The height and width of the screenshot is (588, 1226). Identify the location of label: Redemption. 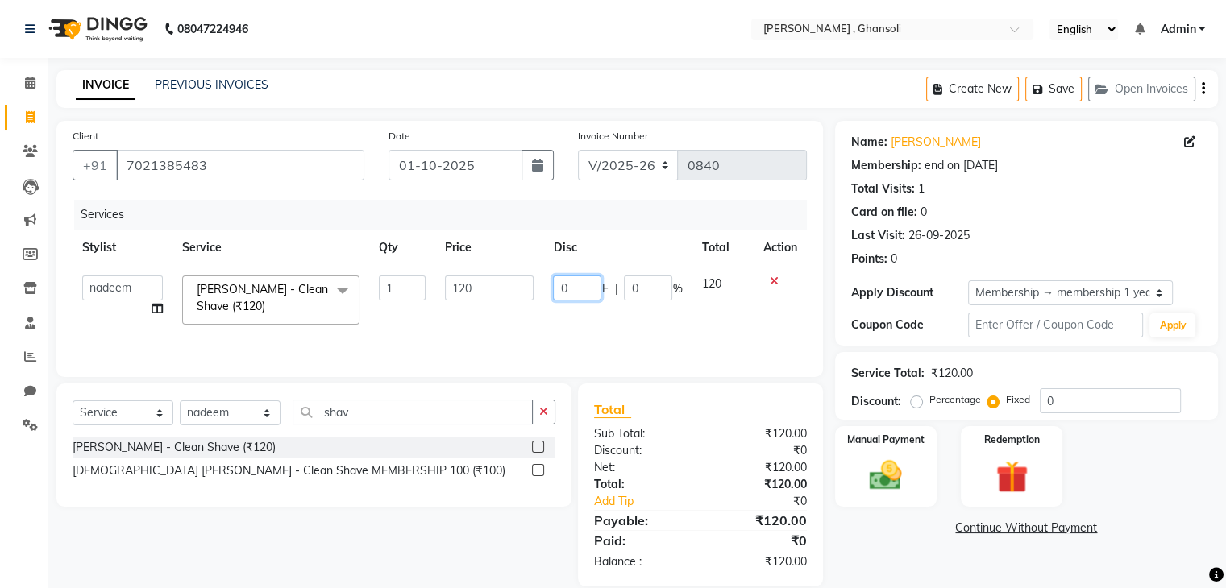
(1011, 440).